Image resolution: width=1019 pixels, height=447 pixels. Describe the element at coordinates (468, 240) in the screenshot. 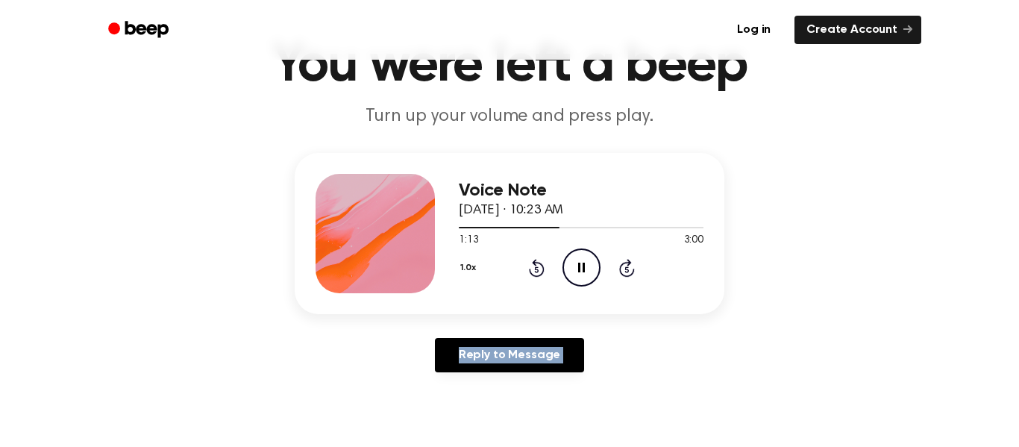

I see `span: 1:13` at that location.